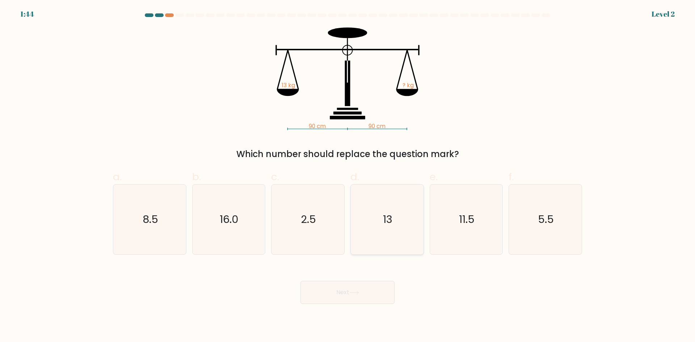 Image resolution: width=695 pixels, height=342 pixels. What do you see at coordinates (275, 177) in the screenshot?
I see `span: c.` at bounding box center [275, 177].